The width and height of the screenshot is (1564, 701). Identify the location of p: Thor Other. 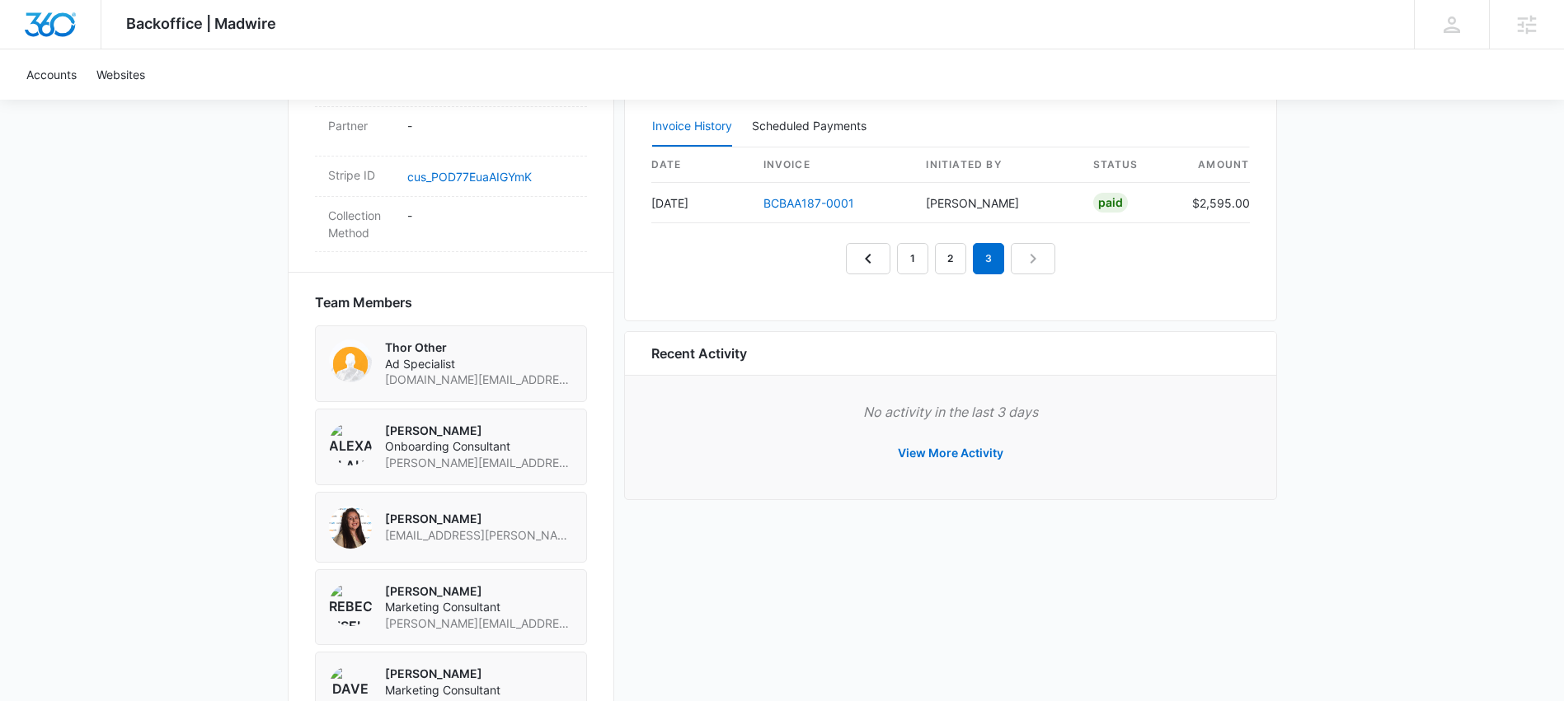
(479, 348).